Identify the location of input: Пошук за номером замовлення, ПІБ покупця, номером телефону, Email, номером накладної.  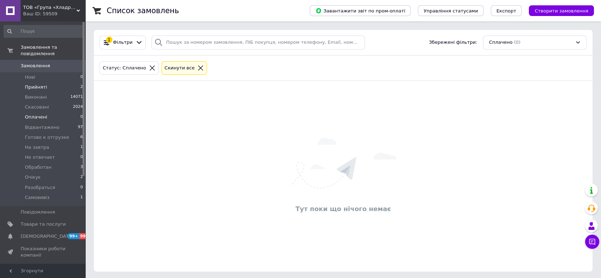
(258, 42).